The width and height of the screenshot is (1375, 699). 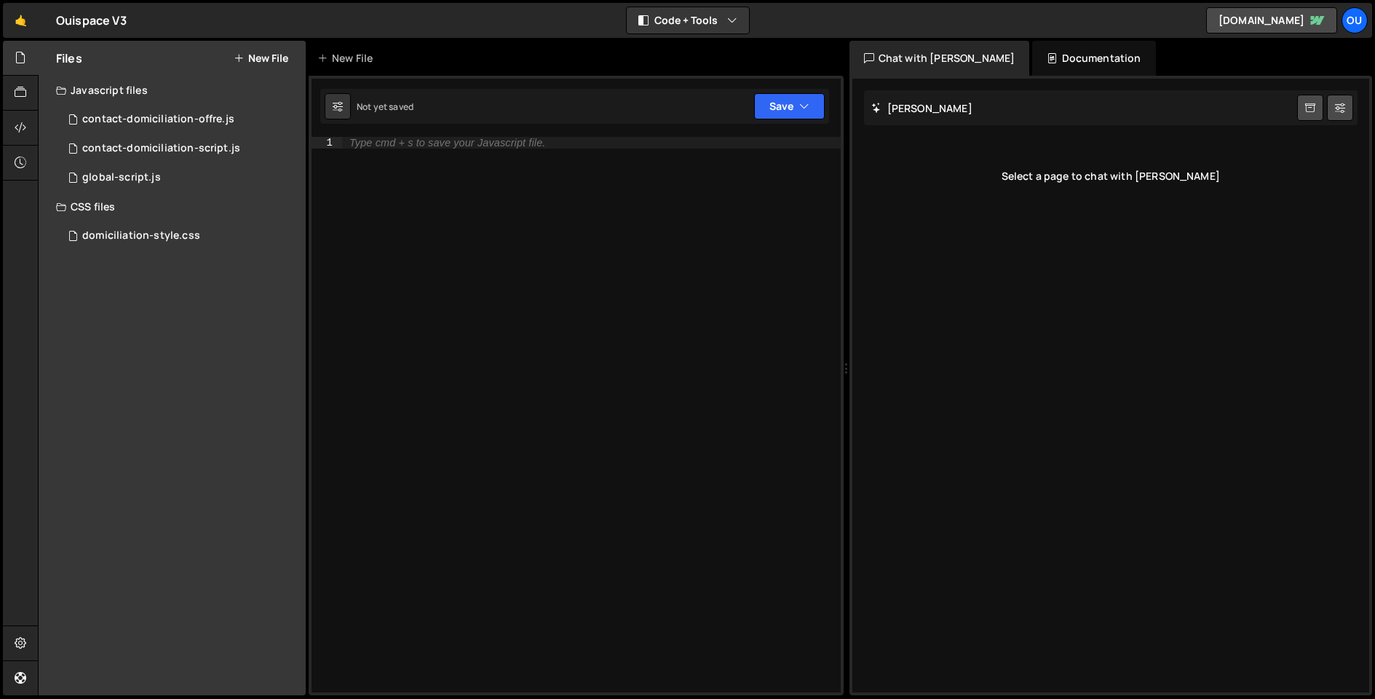 I want to click on div: Type cmd + s to save your Javascript file., so click(x=447, y=143).